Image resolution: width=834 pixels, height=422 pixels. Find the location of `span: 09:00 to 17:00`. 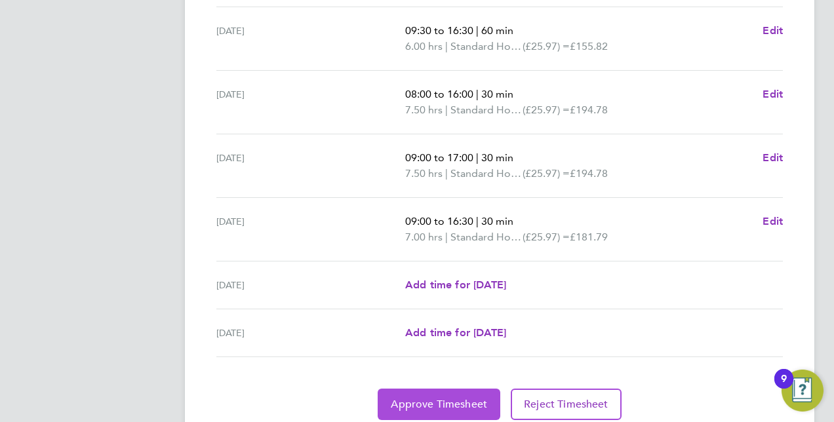

span: 09:00 to 17:00 is located at coordinates (439, 157).